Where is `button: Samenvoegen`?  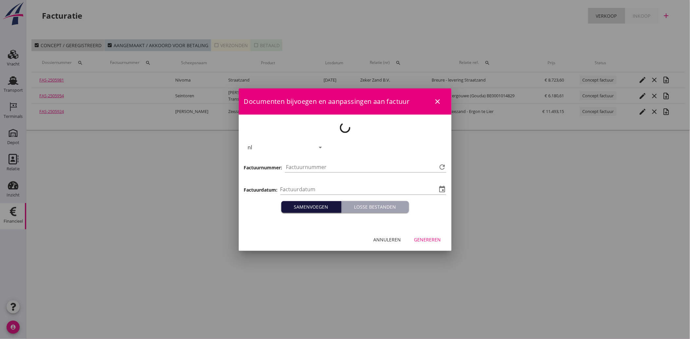
button: Samenvoegen is located at coordinates (311, 207).